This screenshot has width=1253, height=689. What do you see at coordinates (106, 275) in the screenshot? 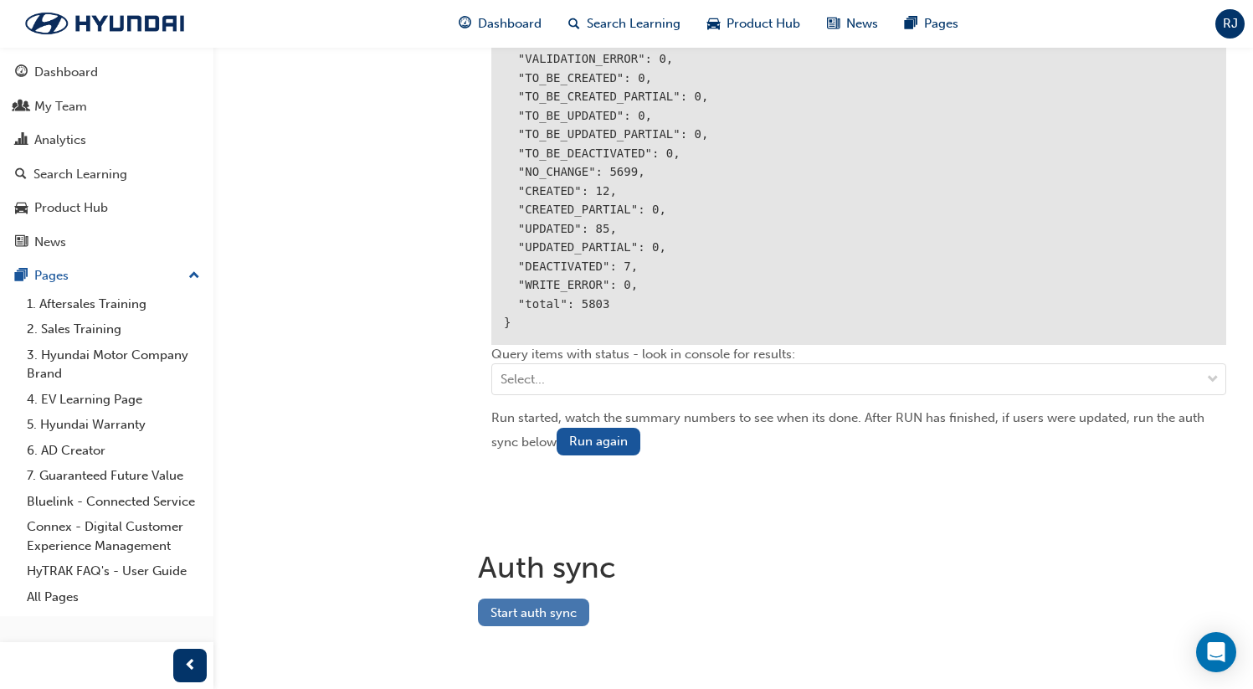
I see `button: Pages` at bounding box center [106, 275].